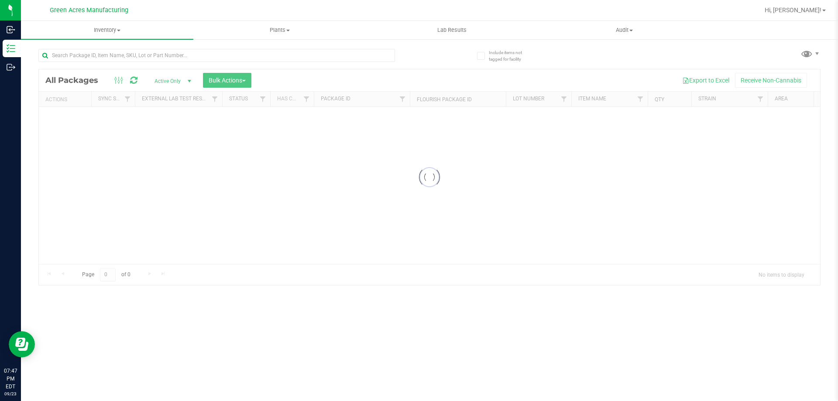 This screenshot has height=401, width=838. What do you see at coordinates (279, 30) in the screenshot?
I see `span: Plants` at bounding box center [279, 30].